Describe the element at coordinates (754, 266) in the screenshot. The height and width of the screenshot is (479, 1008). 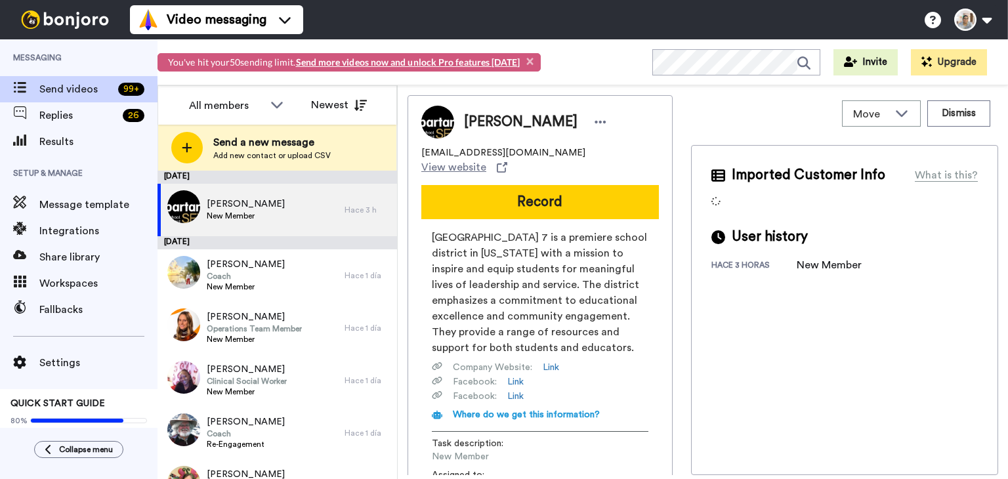
I see `div: hace 3 horas` at that location.